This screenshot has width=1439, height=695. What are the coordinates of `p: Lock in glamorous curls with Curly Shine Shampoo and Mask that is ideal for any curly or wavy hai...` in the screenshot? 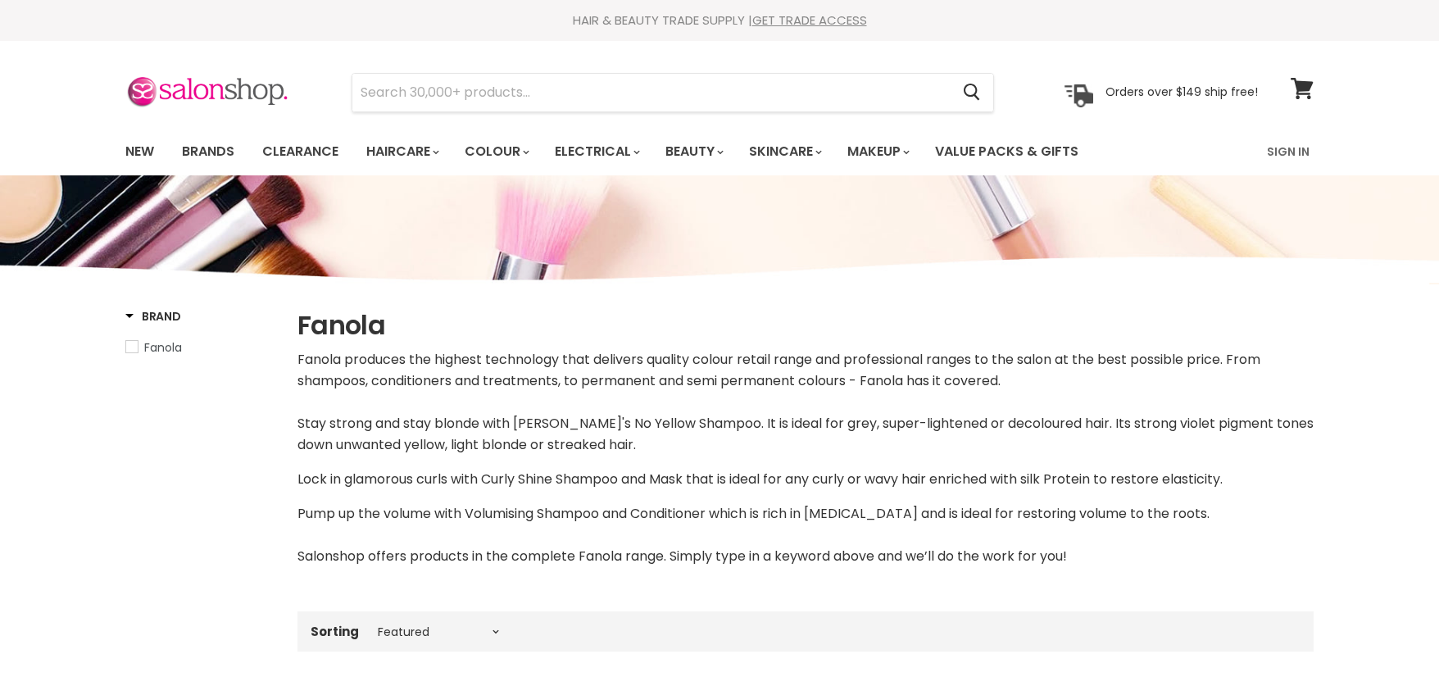 It's located at (806, 479).